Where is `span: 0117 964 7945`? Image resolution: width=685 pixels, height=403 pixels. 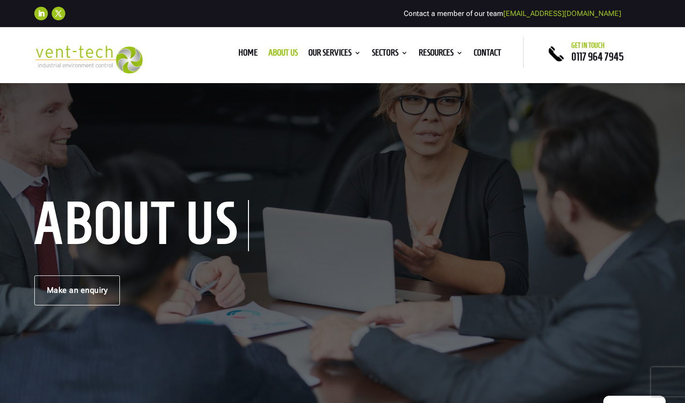 span: 0117 964 7945 is located at coordinates (597, 57).